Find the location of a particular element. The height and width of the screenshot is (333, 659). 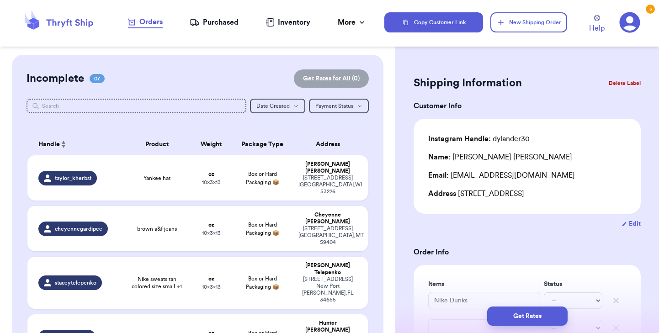

div: dylander30 is located at coordinates (479, 139).